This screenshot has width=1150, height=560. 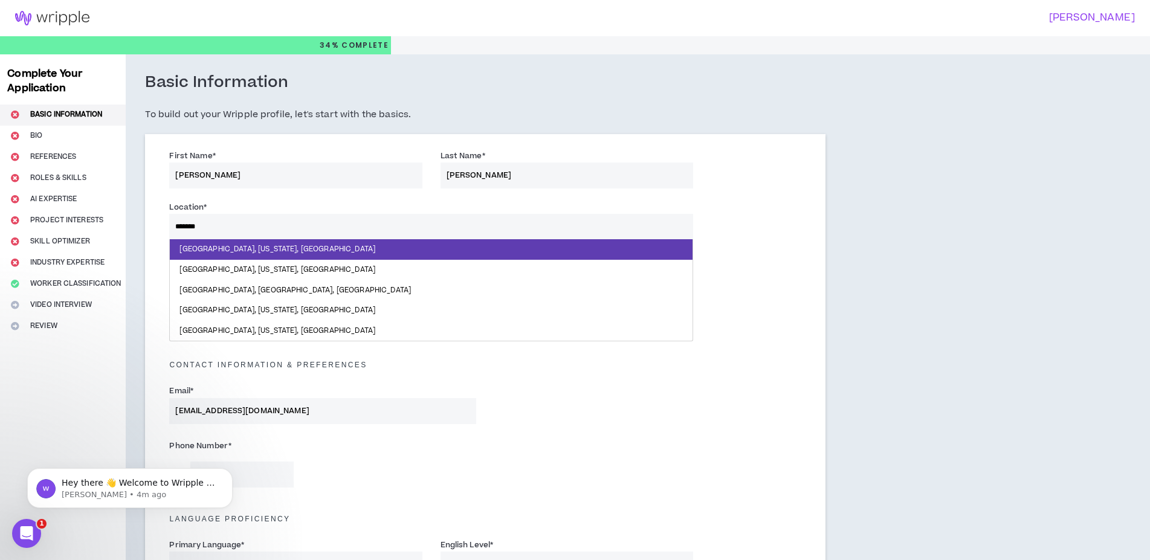 What do you see at coordinates (216, 83) in the screenshot?
I see `h3: Basic Information` at bounding box center [216, 83].